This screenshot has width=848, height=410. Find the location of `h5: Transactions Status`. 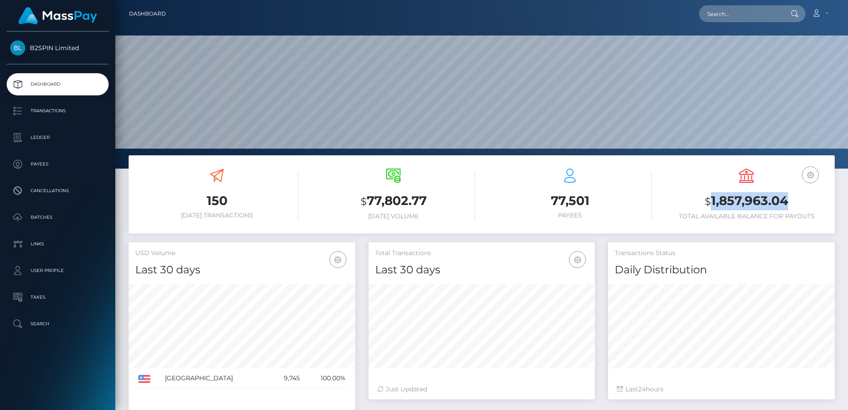

h5: Transactions Status is located at coordinates (721, 253).